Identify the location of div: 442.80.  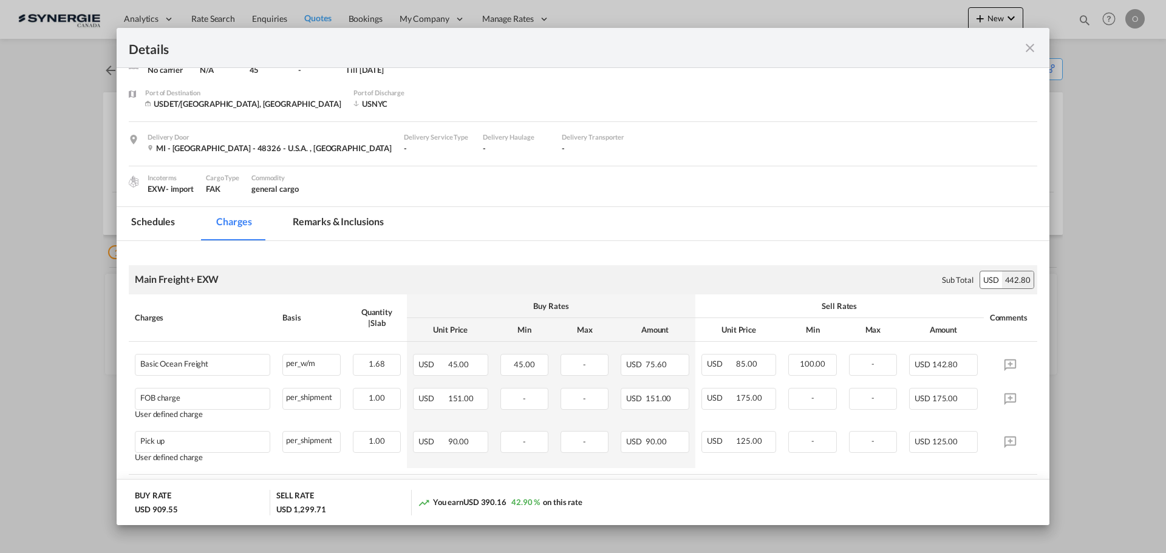
(1018, 280).